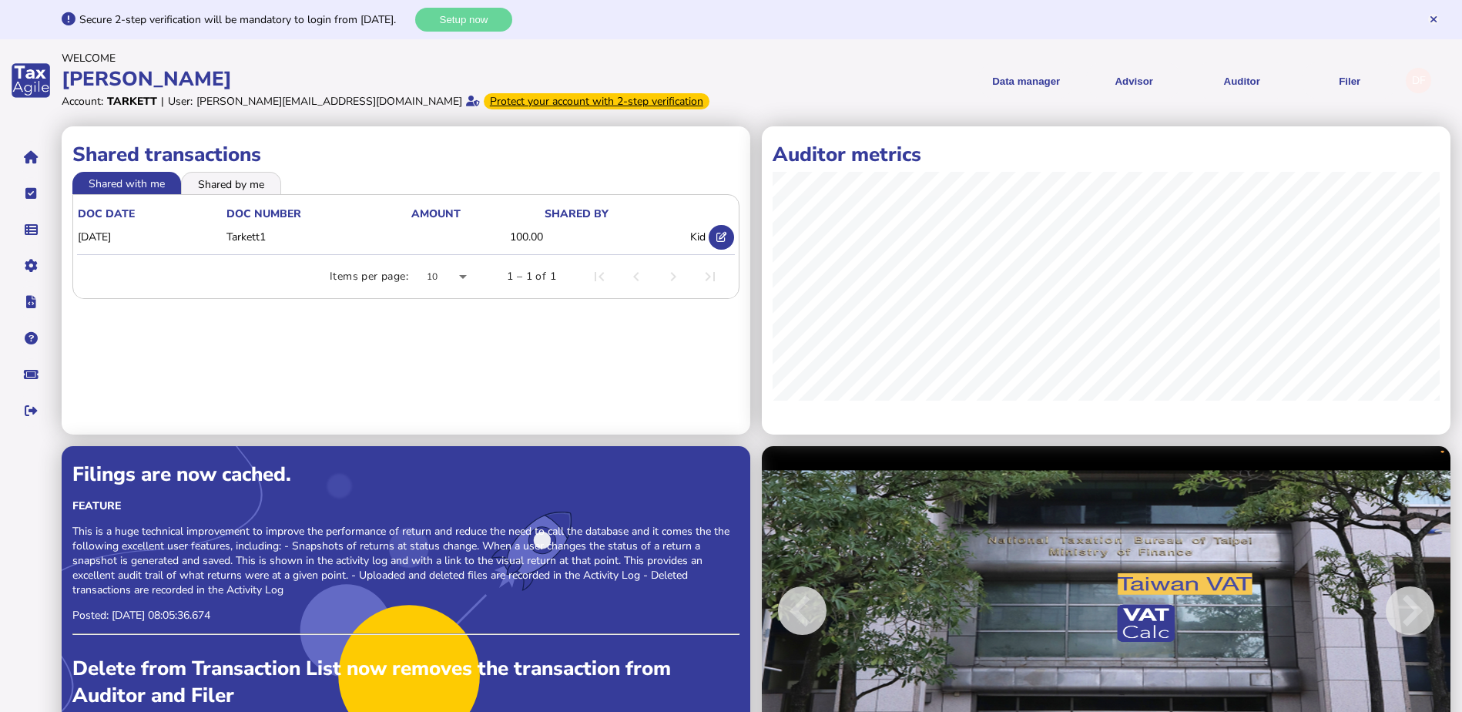 This screenshot has height=712, width=1462. What do you see at coordinates (531, 276) in the screenshot?
I see `div: 1 – 1 of 1` at bounding box center [531, 276].